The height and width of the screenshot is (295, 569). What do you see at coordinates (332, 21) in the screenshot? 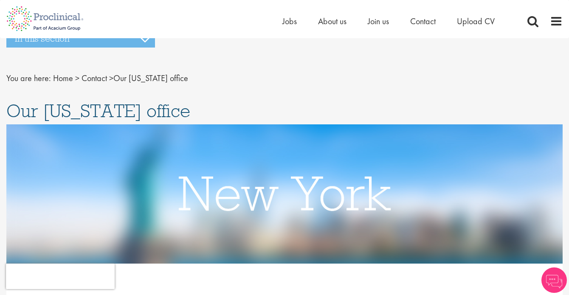
I see `a: About us` at bounding box center [332, 21].